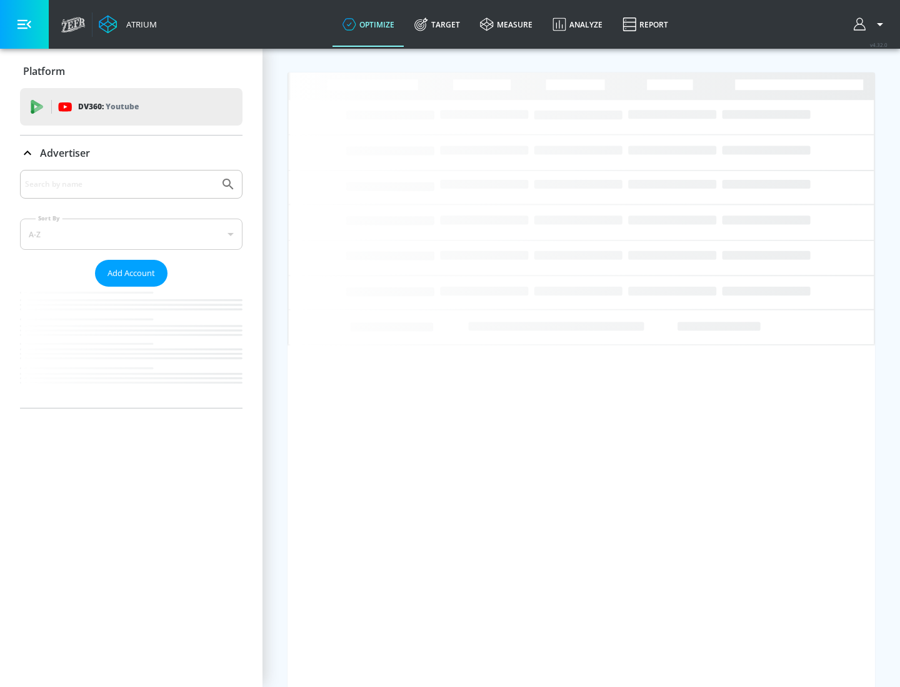 The height and width of the screenshot is (687, 900). Describe the element at coordinates (131, 234) in the screenshot. I see `div: A-Z` at that location.